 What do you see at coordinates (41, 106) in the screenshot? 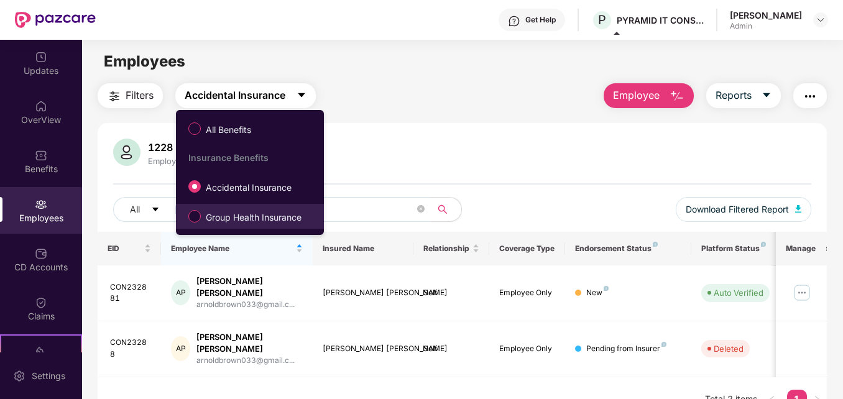
I see `img: svg+xml;base64,PHN2ZyBpZD0iSG9tZSIgeG1sbnM9Imh0dHA6Ly93d3cudzMub3JnLzIwMDAvc3ZnIiB3aWR0aD0iMjAiIG...` at bounding box center [41, 106].